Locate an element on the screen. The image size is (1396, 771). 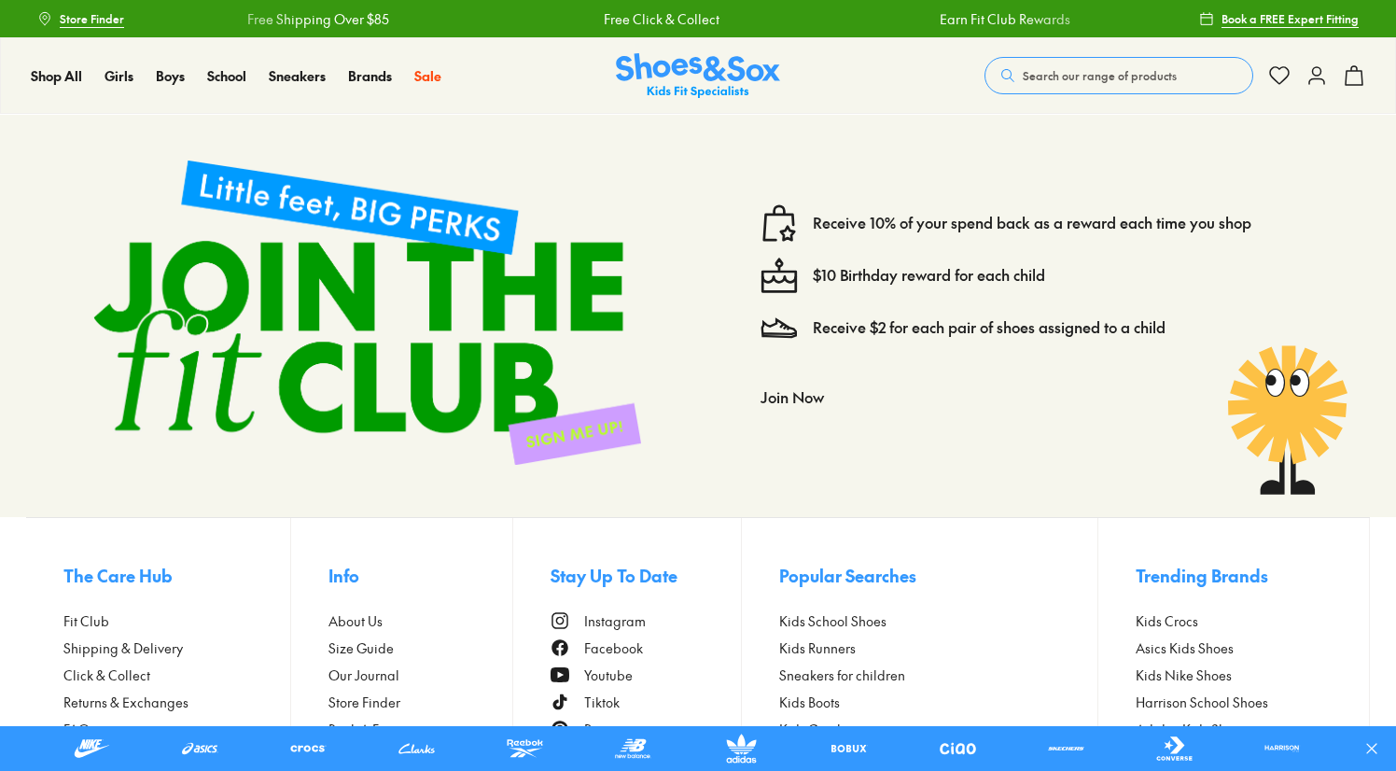
span: FAQs is located at coordinates (79, 729).